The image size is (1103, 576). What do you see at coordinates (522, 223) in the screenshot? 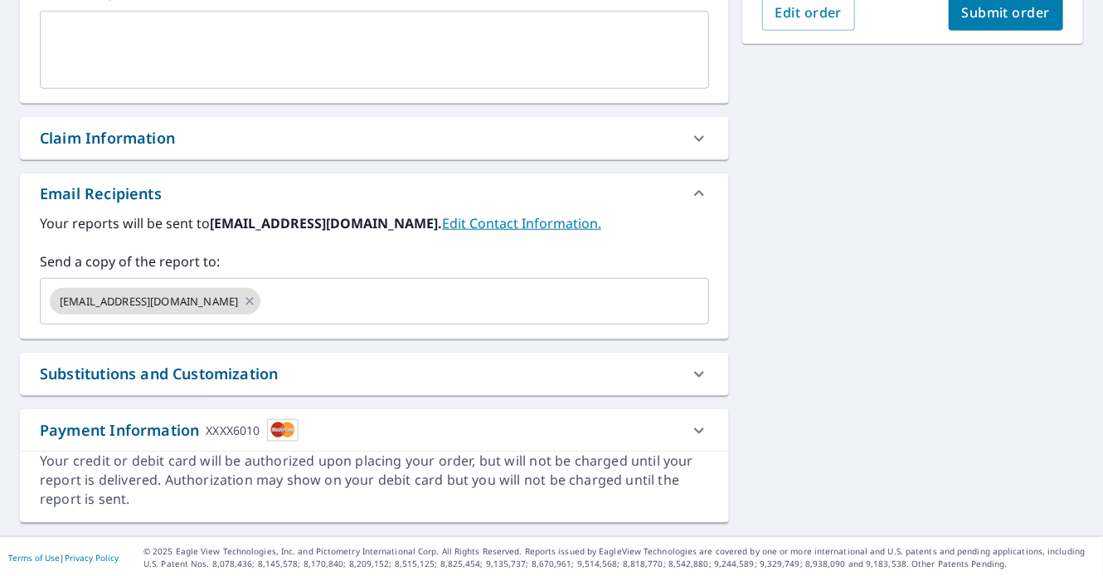
I see `a: EditContactInfo` at bounding box center [522, 223].